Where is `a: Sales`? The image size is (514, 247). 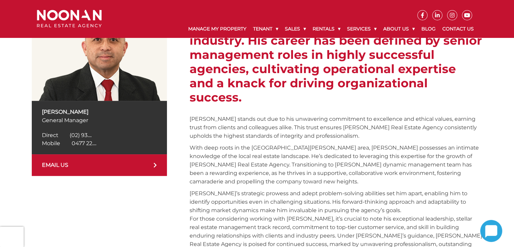
a: Sales is located at coordinates (295, 29).